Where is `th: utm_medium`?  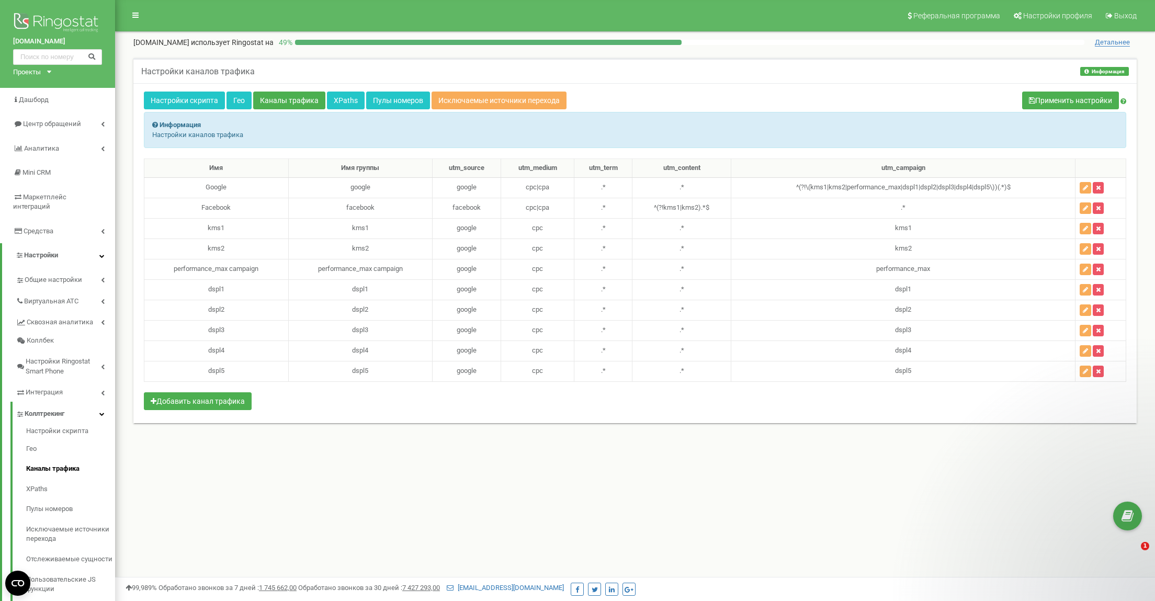 th: utm_medium is located at coordinates (538, 168).